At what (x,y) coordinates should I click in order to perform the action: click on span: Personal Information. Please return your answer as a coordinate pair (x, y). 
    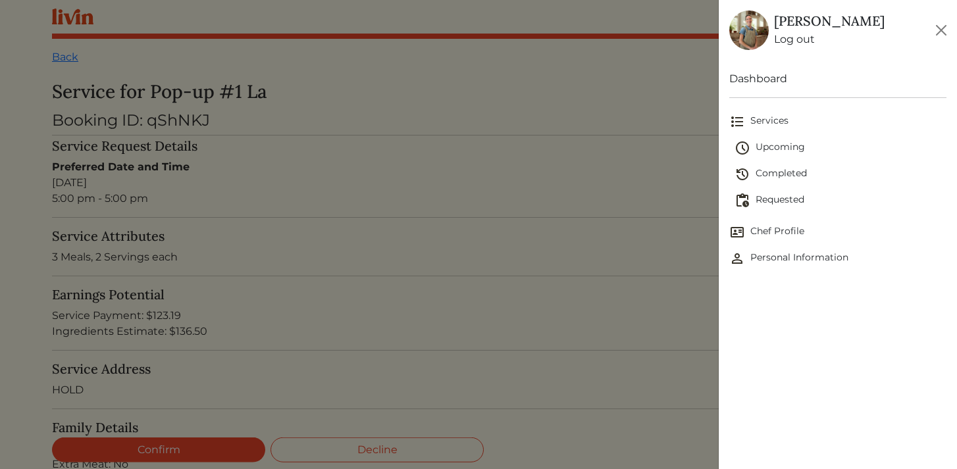
    Looking at the image, I should click on (838, 259).